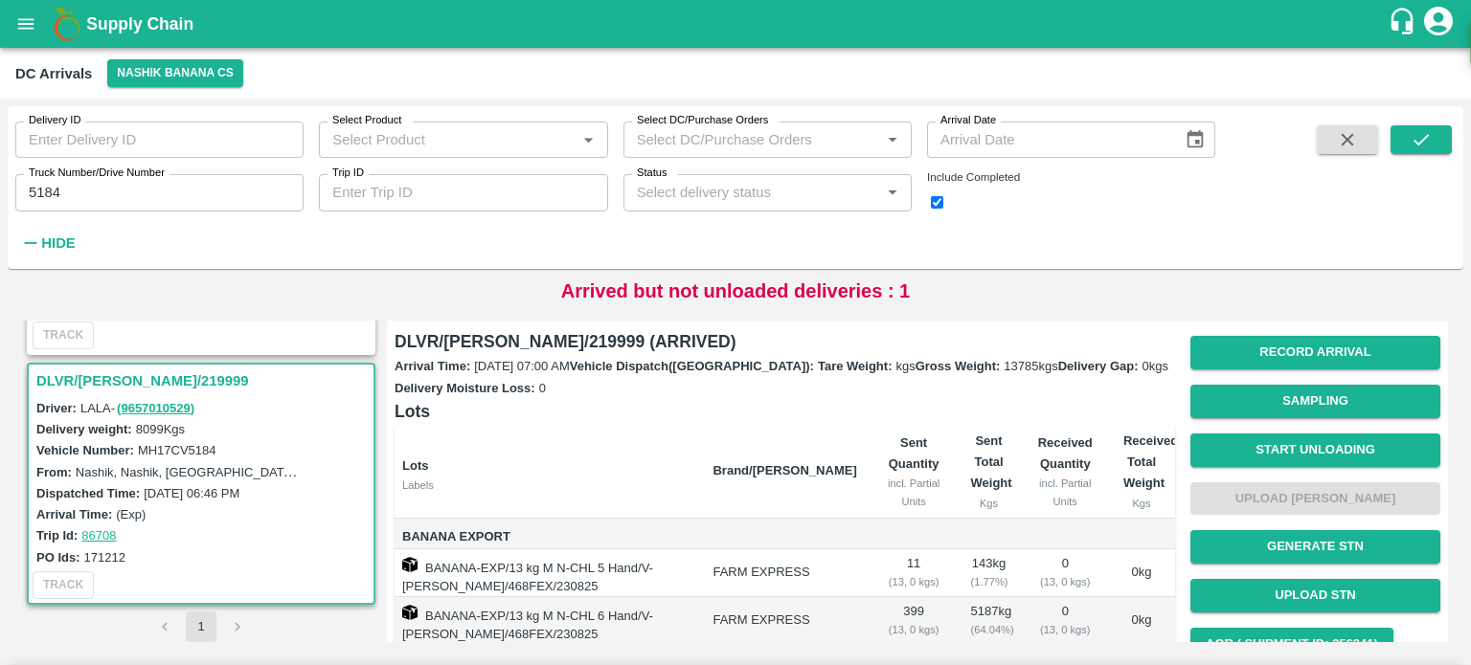 This screenshot has width=1471, height=665. What do you see at coordinates (160, 429) in the screenshot?
I see `label: 8099 Kgs` at bounding box center [160, 429].